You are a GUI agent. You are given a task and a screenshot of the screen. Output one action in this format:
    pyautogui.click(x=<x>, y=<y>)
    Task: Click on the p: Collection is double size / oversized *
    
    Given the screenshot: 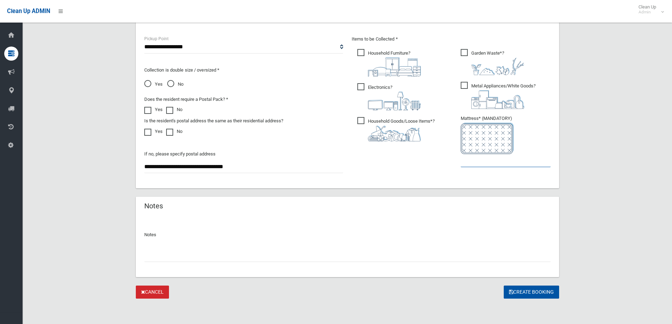 What is the action you would take?
    pyautogui.click(x=244, y=70)
    